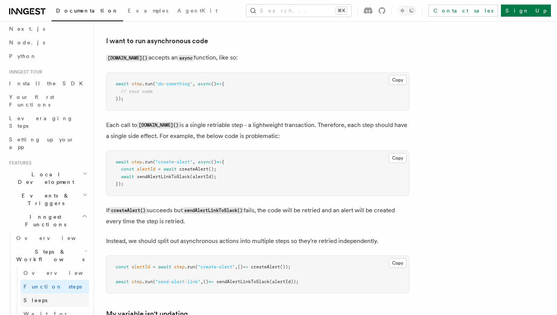 This screenshot has width=557, height=315. What do you see at coordinates (27, 42) in the screenshot?
I see `span: Node.js` at bounding box center [27, 42].